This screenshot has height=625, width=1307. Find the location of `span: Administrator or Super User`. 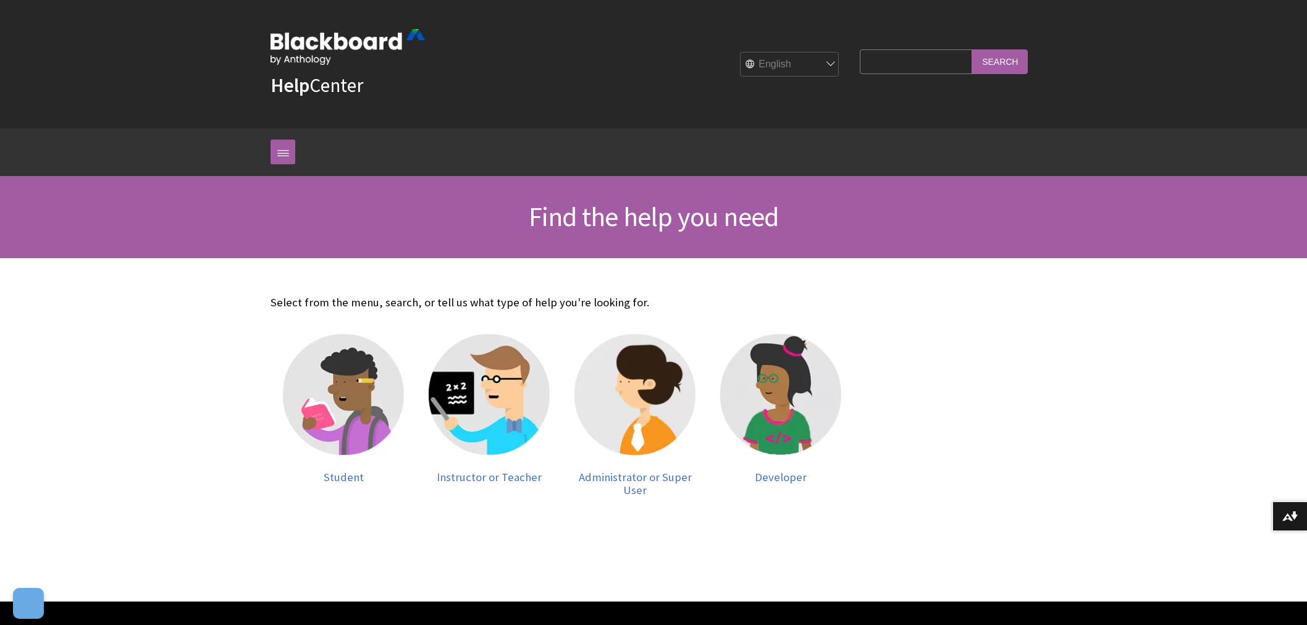

span: Administrator or Super User is located at coordinates (635, 484).